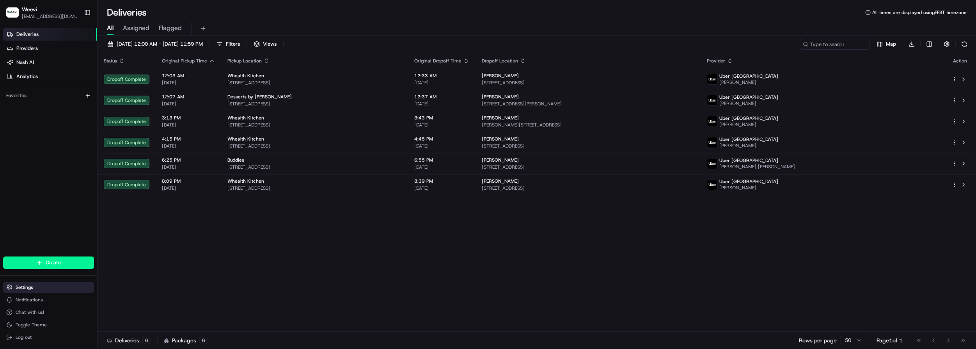 The image size is (976, 349). I want to click on a: Analytics, so click(50, 76).